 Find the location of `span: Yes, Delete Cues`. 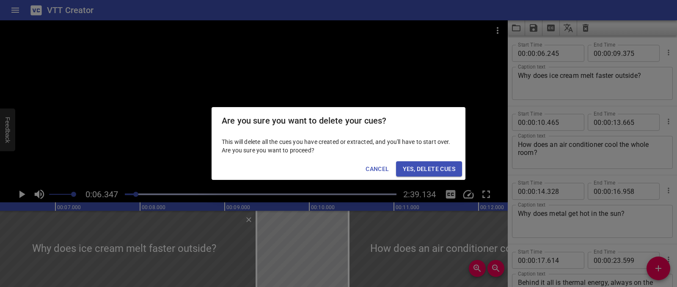

span: Yes, Delete Cues is located at coordinates (429, 169).